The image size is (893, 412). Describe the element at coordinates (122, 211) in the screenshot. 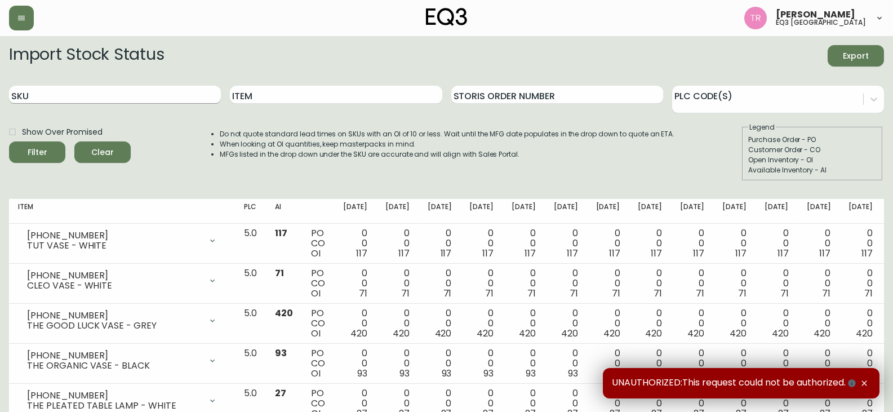

I see `th: Item` at that location.